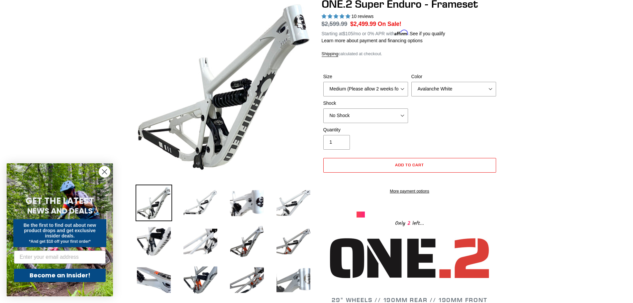 This screenshot has width=633, height=303. Describe the element at coordinates (389, 24) in the screenshot. I see `span: On Sale!` at that location.